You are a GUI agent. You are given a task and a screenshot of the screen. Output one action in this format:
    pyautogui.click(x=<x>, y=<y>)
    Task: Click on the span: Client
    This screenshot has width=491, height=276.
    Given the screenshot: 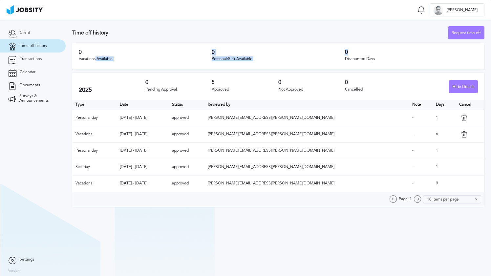 What is the action you would take?
    pyautogui.click(x=25, y=33)
    